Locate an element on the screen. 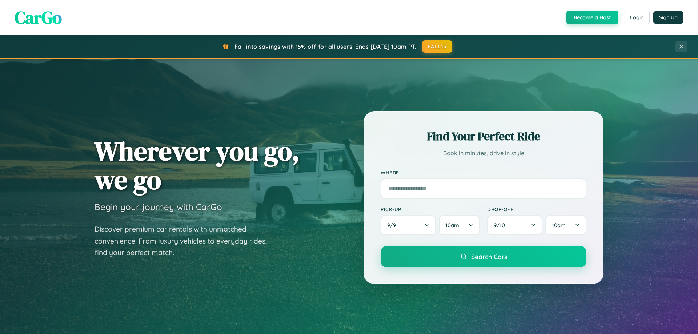  label: Pick-up is located at coordinates (430, 209).